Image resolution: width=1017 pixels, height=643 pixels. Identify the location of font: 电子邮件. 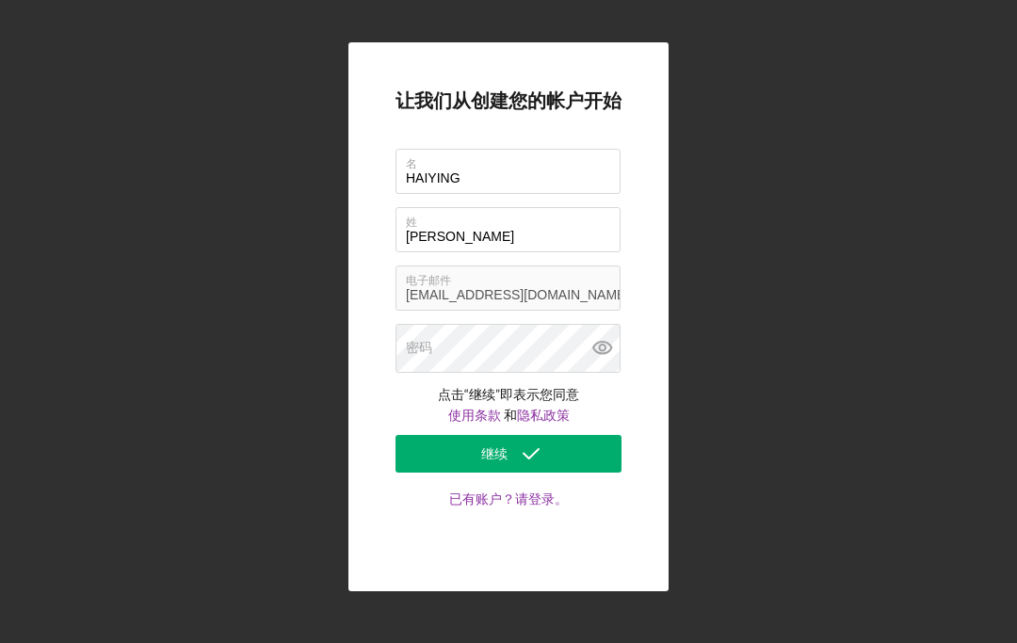
(429, 280).